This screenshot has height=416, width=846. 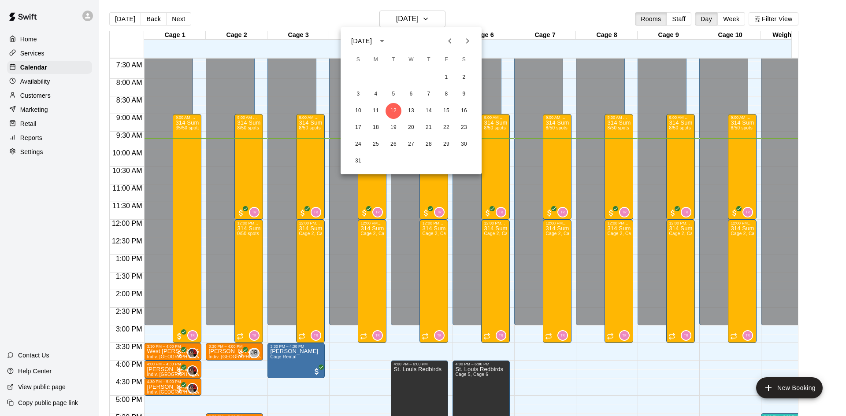 What do you see at coordinates (446, 78) in the screenshot?
I see `button: 1` at bounding box center [446, 78].